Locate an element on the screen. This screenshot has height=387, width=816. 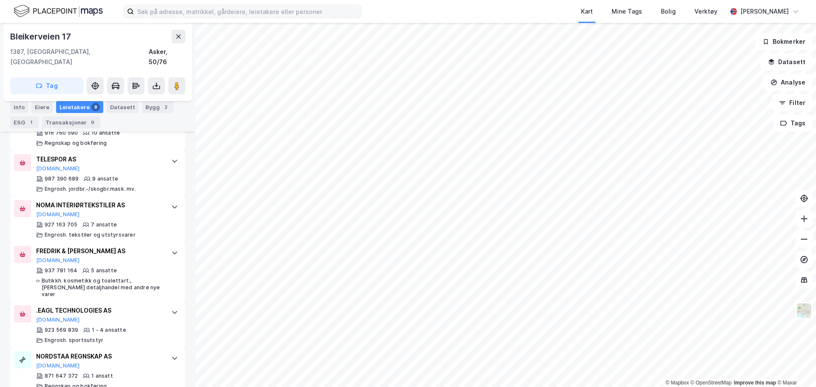
button: Tag is located at coordinates (47, 86).